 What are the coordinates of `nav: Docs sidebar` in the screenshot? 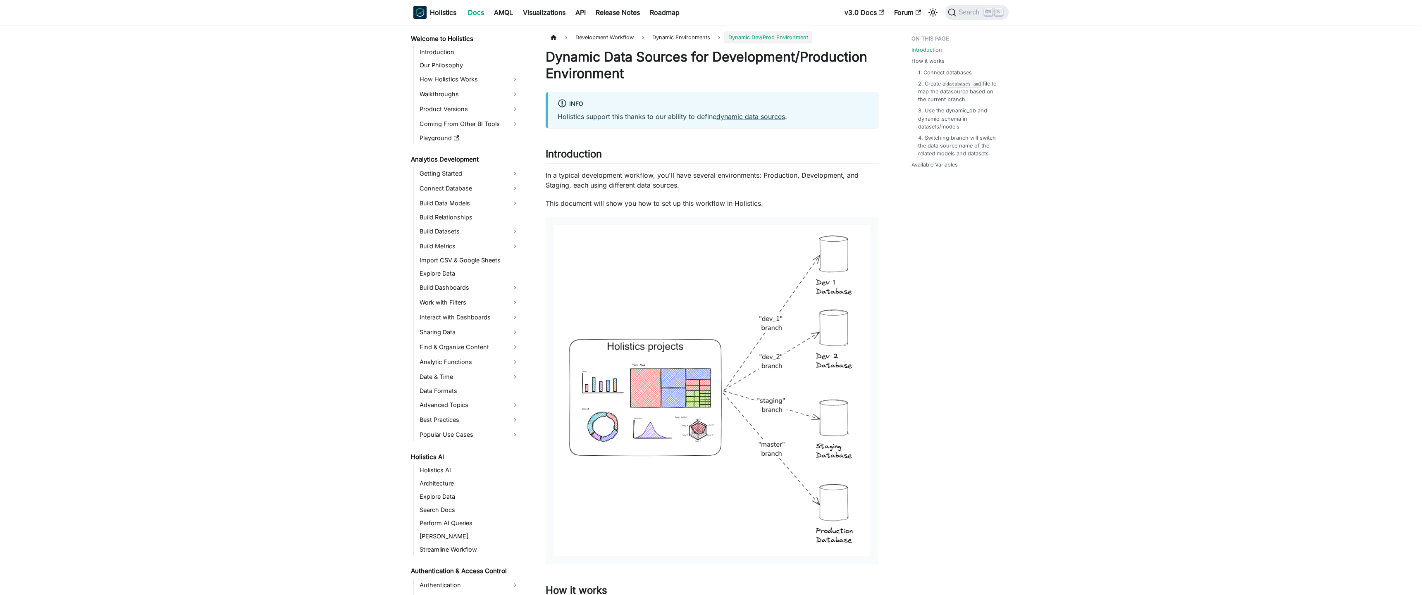 It's located at (467, 310).